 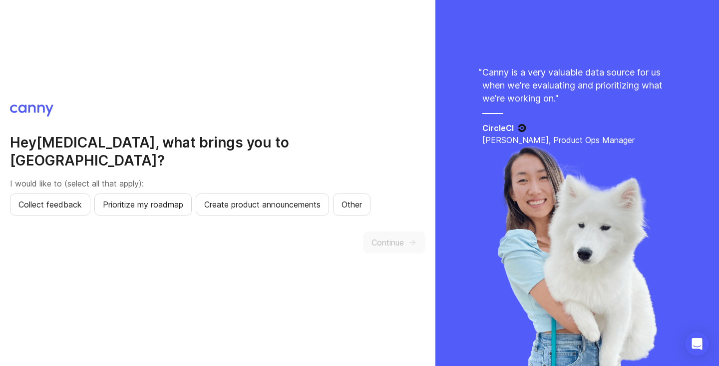 What do you see at coordinates (522, 128) in the screenshot?
I see `img: CircleCI logo` at bounding box center [522, 128].